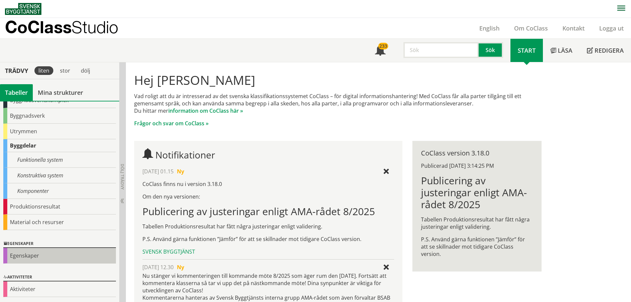 The width and height of the screenshot is (631, 302). What do you see at coordinates (531, 28) in the screenshot?
I see `a: Om CoClass` at bounding box center [531, 28].